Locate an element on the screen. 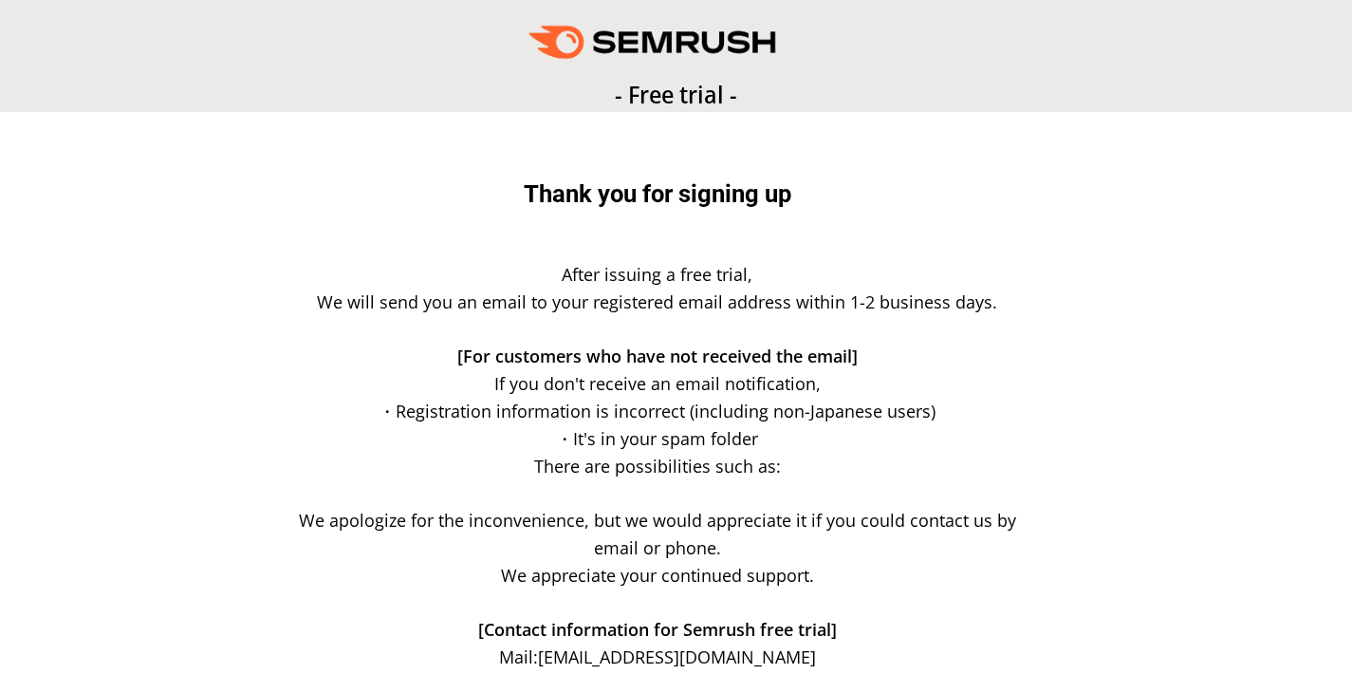 The width and height of the screenshot is (1352, 674). font: ・It's in your spam folder is located at coordinates (657, 438).